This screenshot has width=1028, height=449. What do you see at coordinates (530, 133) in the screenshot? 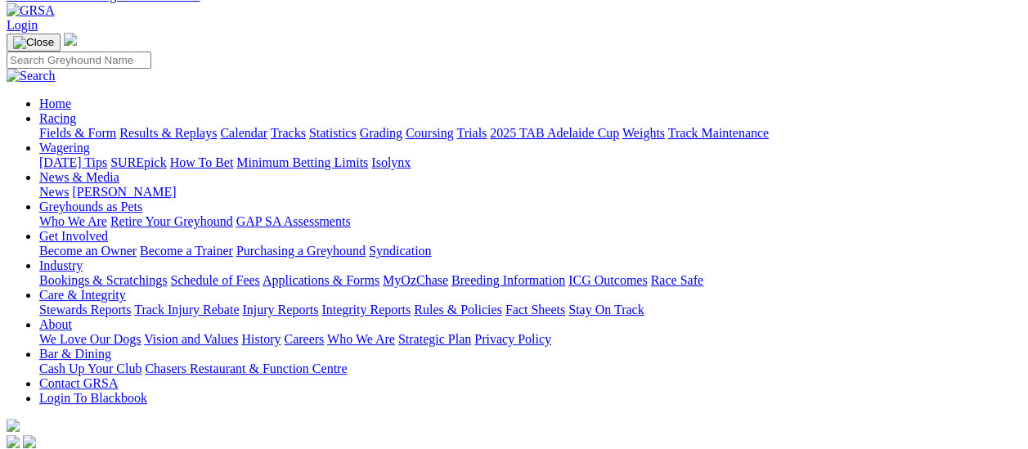
I see `div: Racing` at bounding box center [530, 133].